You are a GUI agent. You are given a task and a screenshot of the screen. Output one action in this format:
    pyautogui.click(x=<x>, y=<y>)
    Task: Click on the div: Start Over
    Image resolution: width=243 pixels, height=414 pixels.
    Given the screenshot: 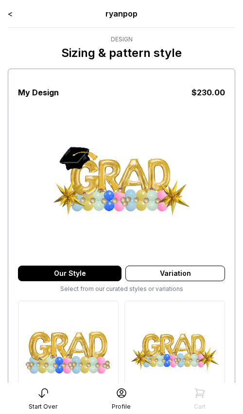 What is the action you would take?
    pyautogui.click(x=43, y=406)
    